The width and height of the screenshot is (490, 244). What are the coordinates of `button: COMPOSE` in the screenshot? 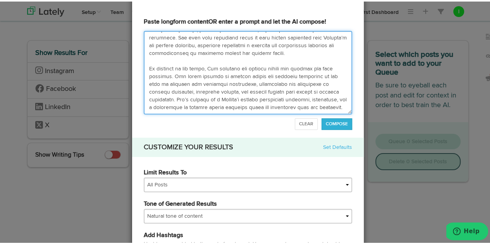 It's located at (336, 123).